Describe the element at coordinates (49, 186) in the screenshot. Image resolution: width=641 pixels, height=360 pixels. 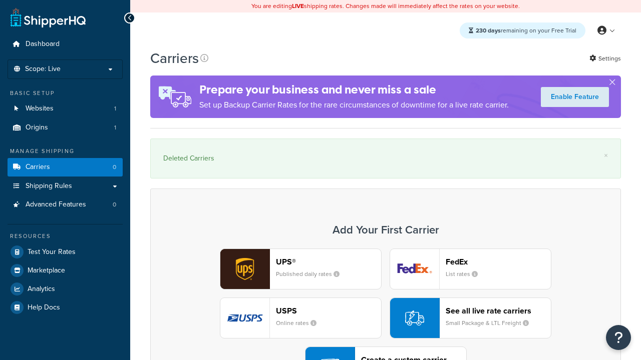
I see `span: Shipping Rules` at that location.